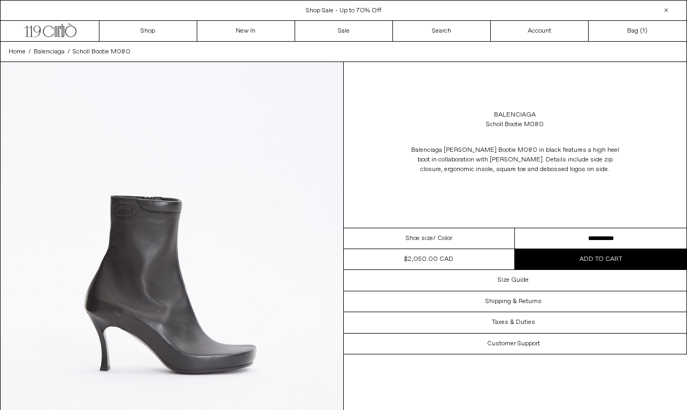 The height and width of the screenshot is (410, 687). What do you see at coordinates (601, 259) in the screenshot?
I see `span: Add to cart` at bounding box center [601, 259].